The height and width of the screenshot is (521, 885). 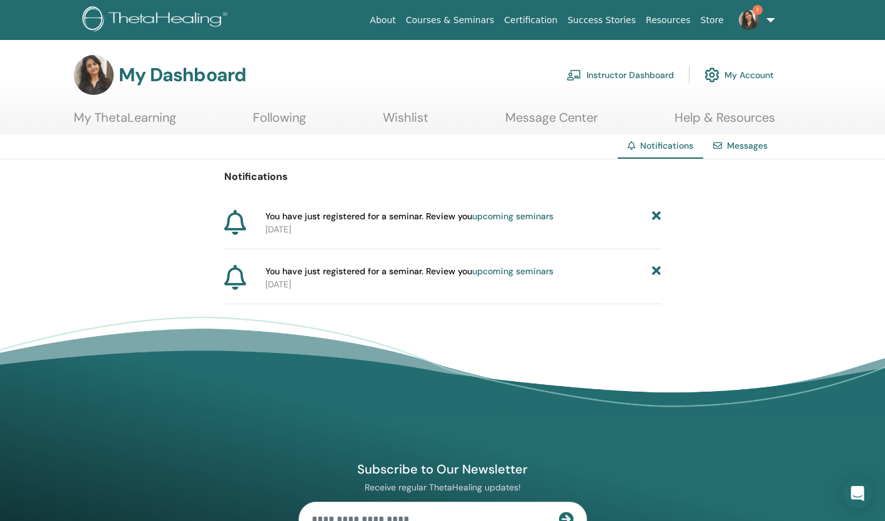 I want to click on h4: Subscribe to Our Newsletter, so click(x=443, y=469).